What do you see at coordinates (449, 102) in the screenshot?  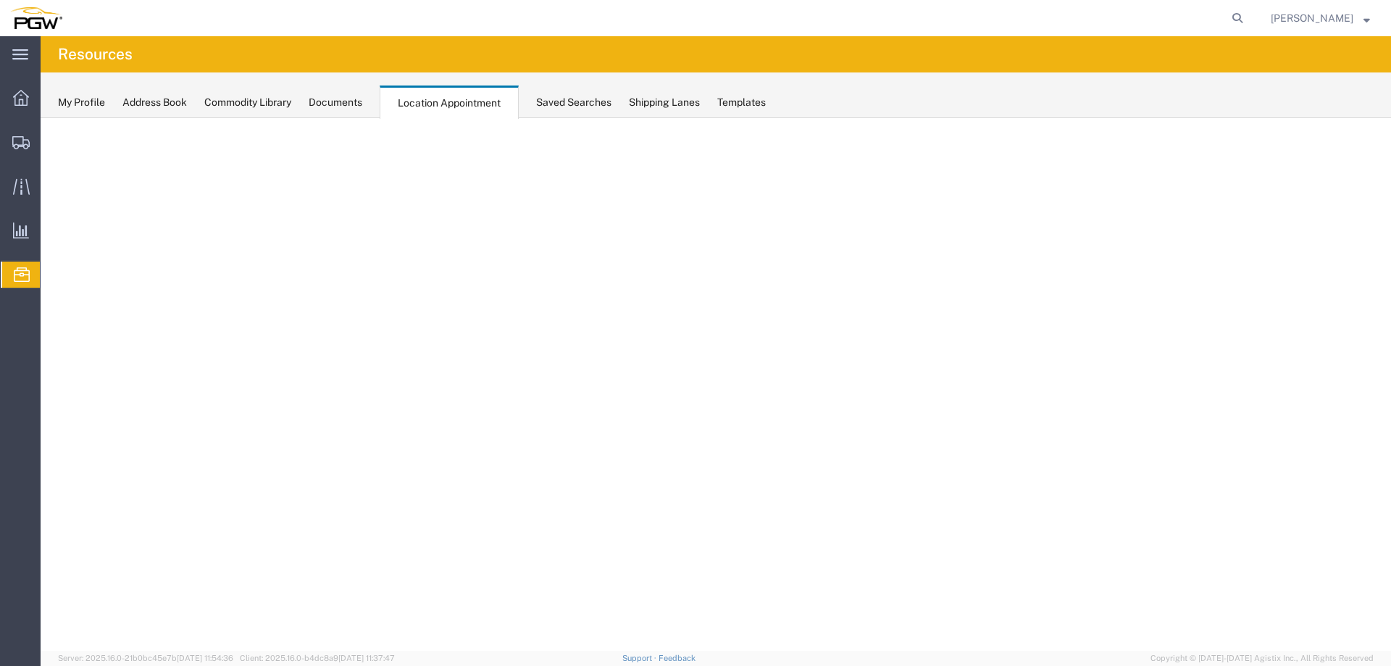 I see `div: Location Appointment` at bounding box center [449, 102].